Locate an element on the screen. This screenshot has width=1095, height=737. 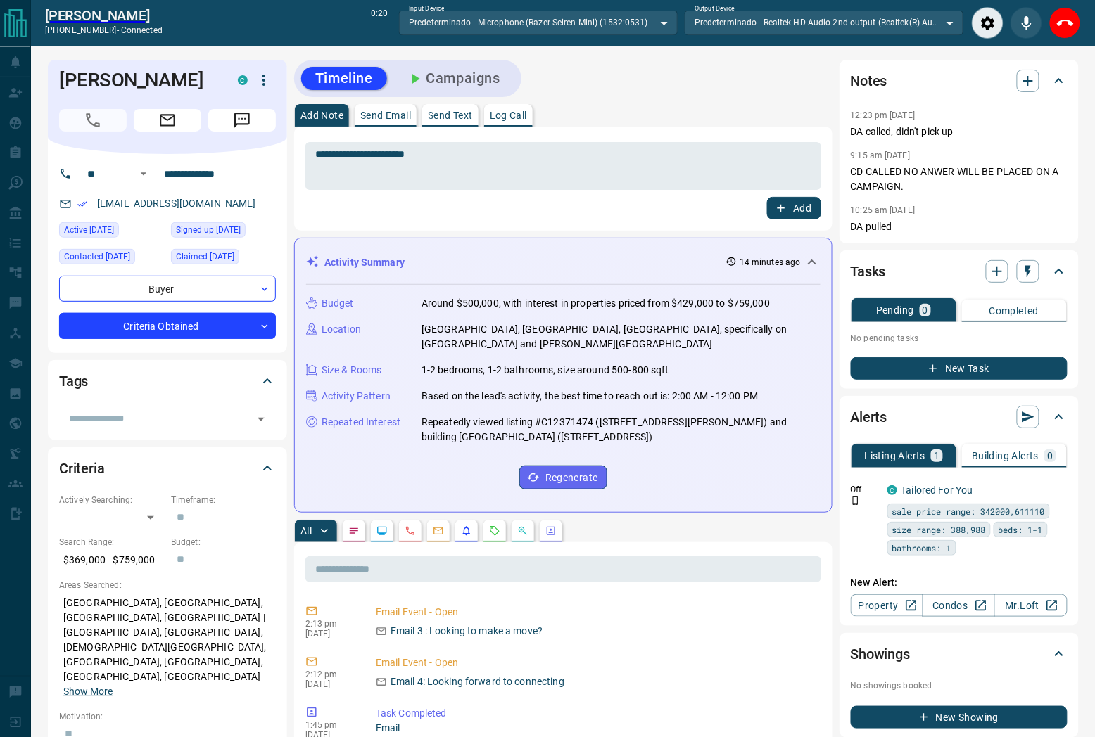
a: Mr.Loft is located at coordinates (1030, 606).